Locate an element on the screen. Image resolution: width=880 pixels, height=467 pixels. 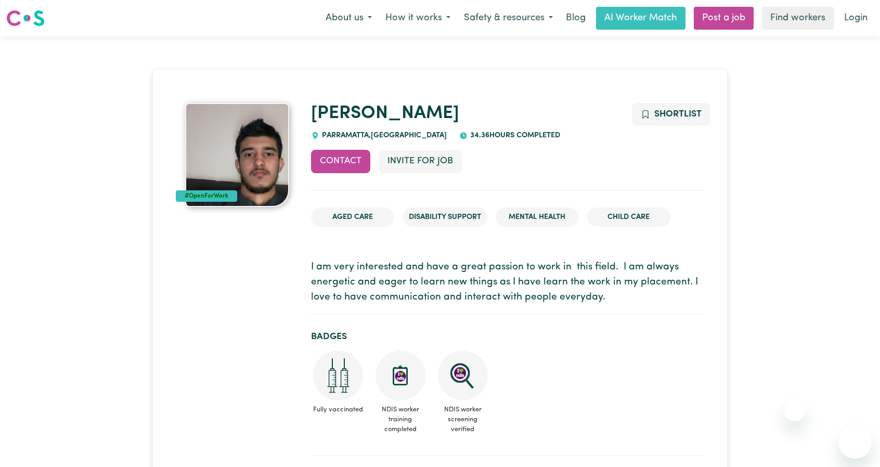
img: Krish is located at coordinates (237, 155).